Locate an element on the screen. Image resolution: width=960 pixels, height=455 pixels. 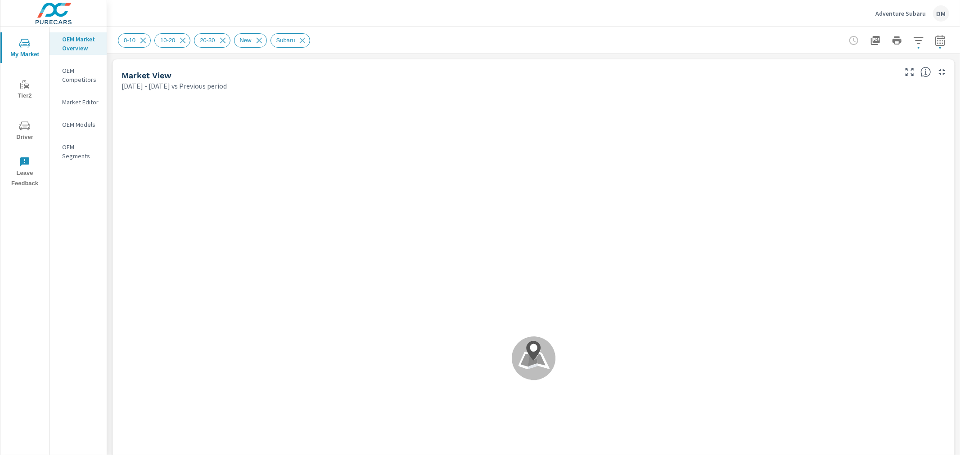
p: OEM Segments is located at coordinates (81, 152).